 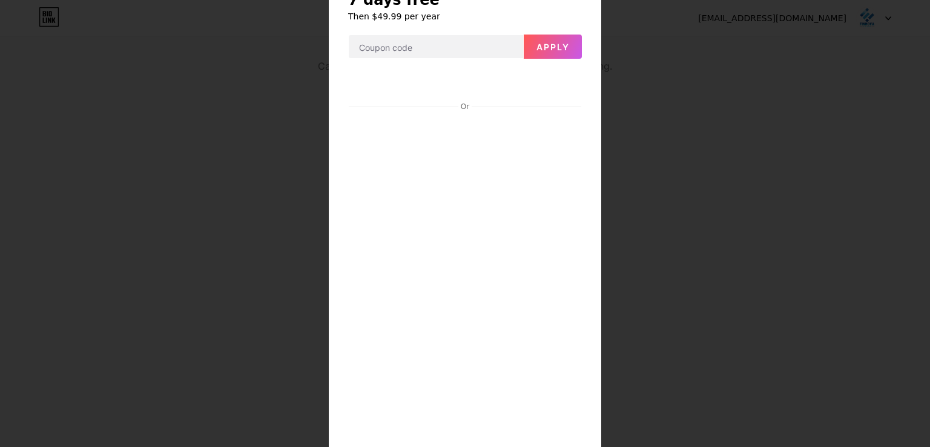 What do you see at coordinates (465, 107) in the screenshot?
I see `div: Or` at bounding box center [465, 107].